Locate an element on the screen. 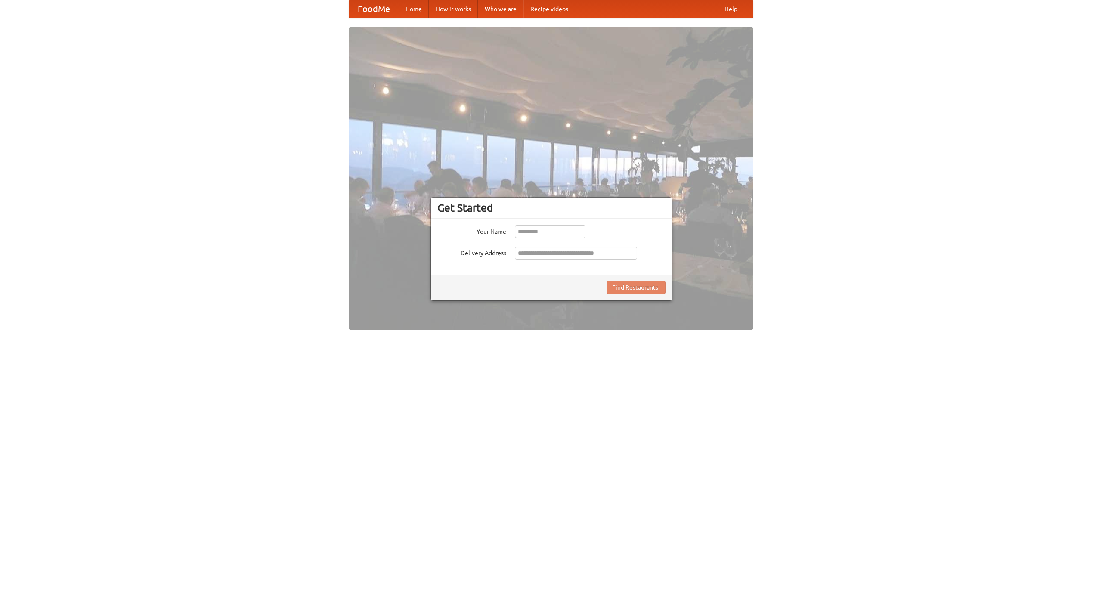 The image size is (1102, 609). button: Find Restaurants! is located at coordinates (636, 288).